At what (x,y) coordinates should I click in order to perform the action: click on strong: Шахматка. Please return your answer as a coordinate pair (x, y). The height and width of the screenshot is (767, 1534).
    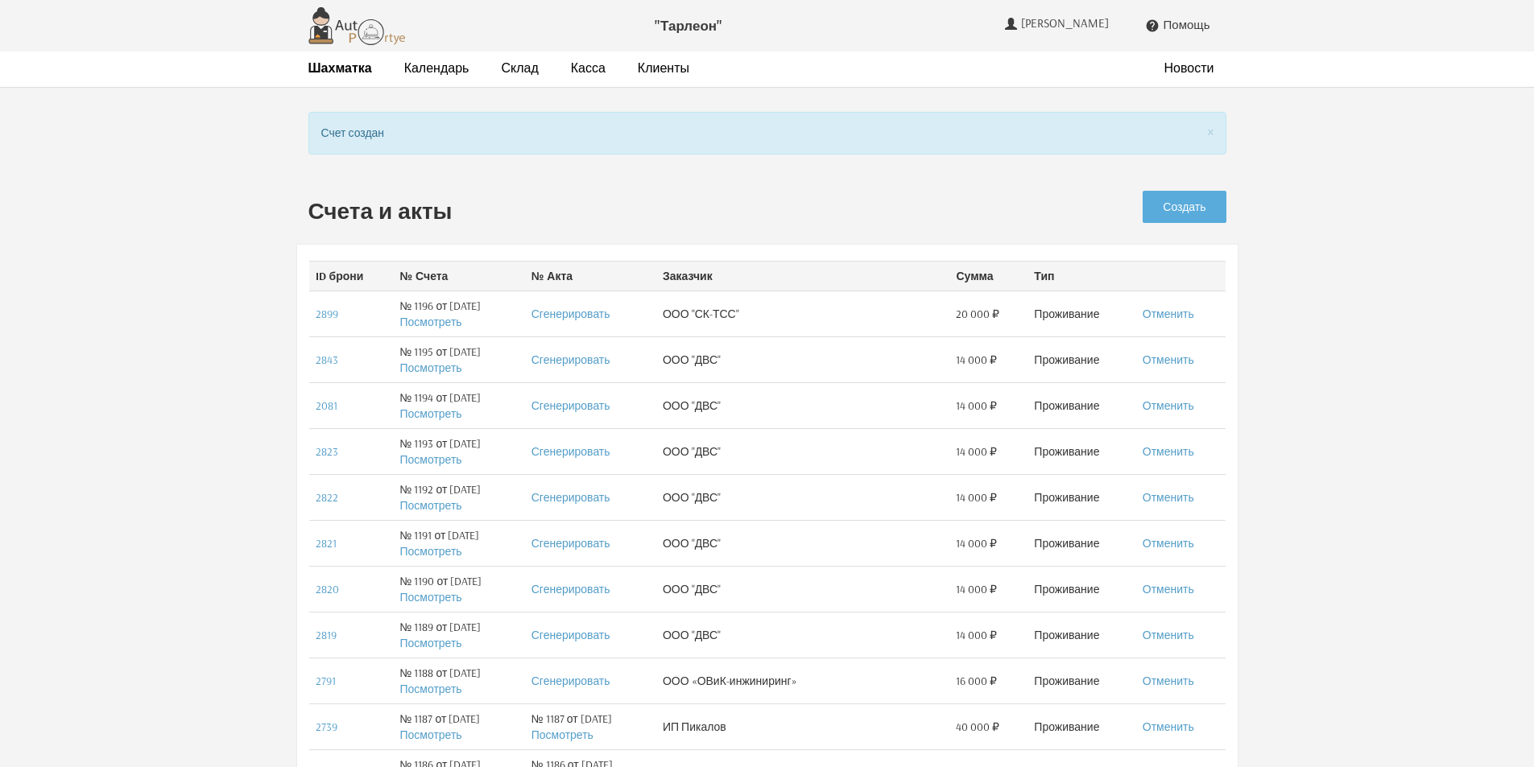
    Looking at the image, I should click on (340, 68).